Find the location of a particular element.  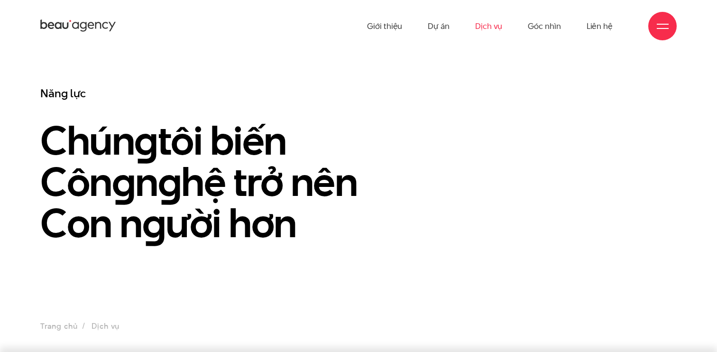

h1: Chún tôi biến Côn n hệ trở nên Con n ười hơn is located at coordinates (223, 182).